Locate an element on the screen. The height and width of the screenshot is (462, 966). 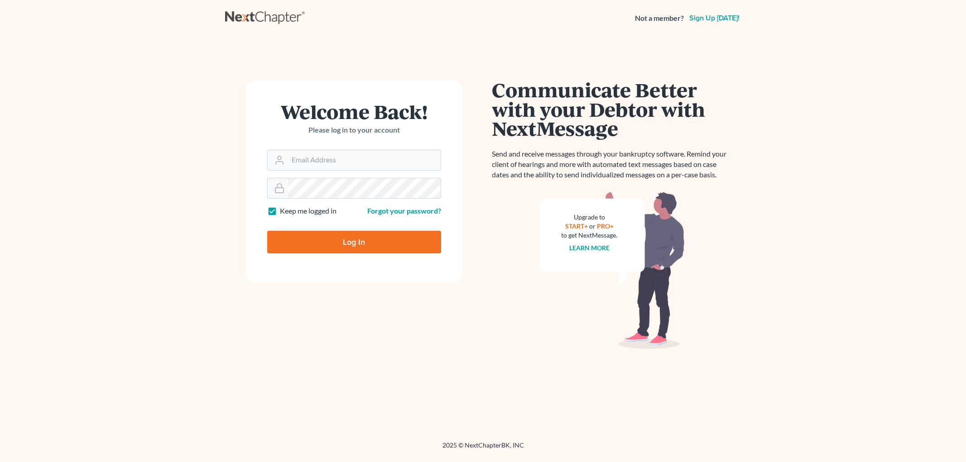
div: to get NextMessage. is located at coordinates (590, 236).